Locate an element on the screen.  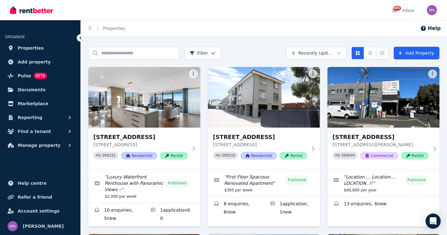
code: 399044 is located at coordinates (348, 156).